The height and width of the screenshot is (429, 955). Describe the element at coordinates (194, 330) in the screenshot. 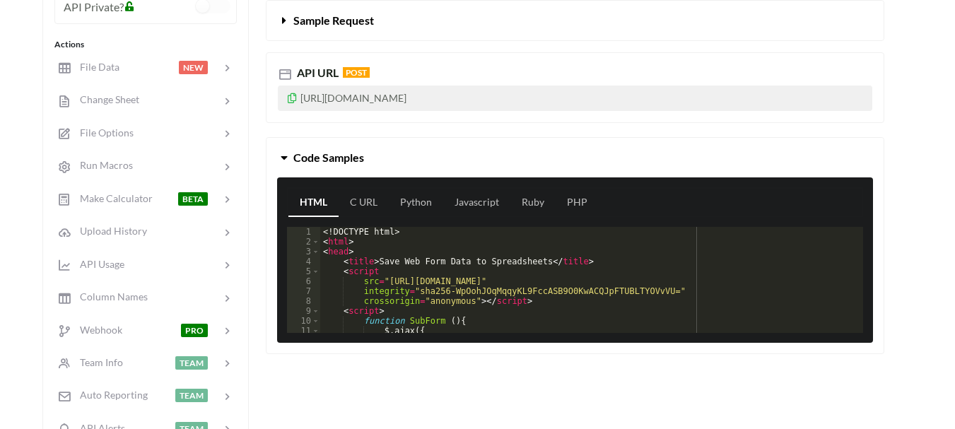

I see `span: PRO` at that location.